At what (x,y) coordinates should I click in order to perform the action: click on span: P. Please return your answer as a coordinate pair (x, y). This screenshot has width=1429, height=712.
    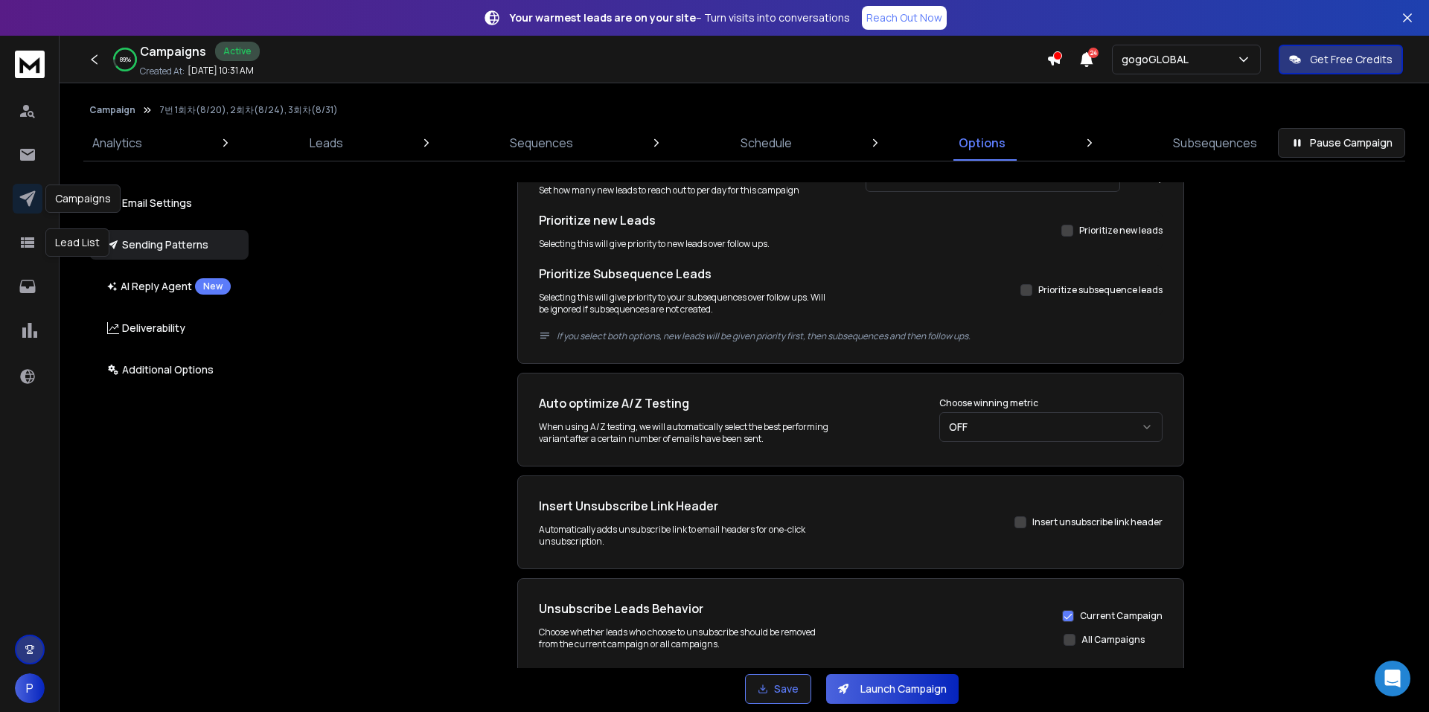
    Looking at the image, I should click on (30, 688).